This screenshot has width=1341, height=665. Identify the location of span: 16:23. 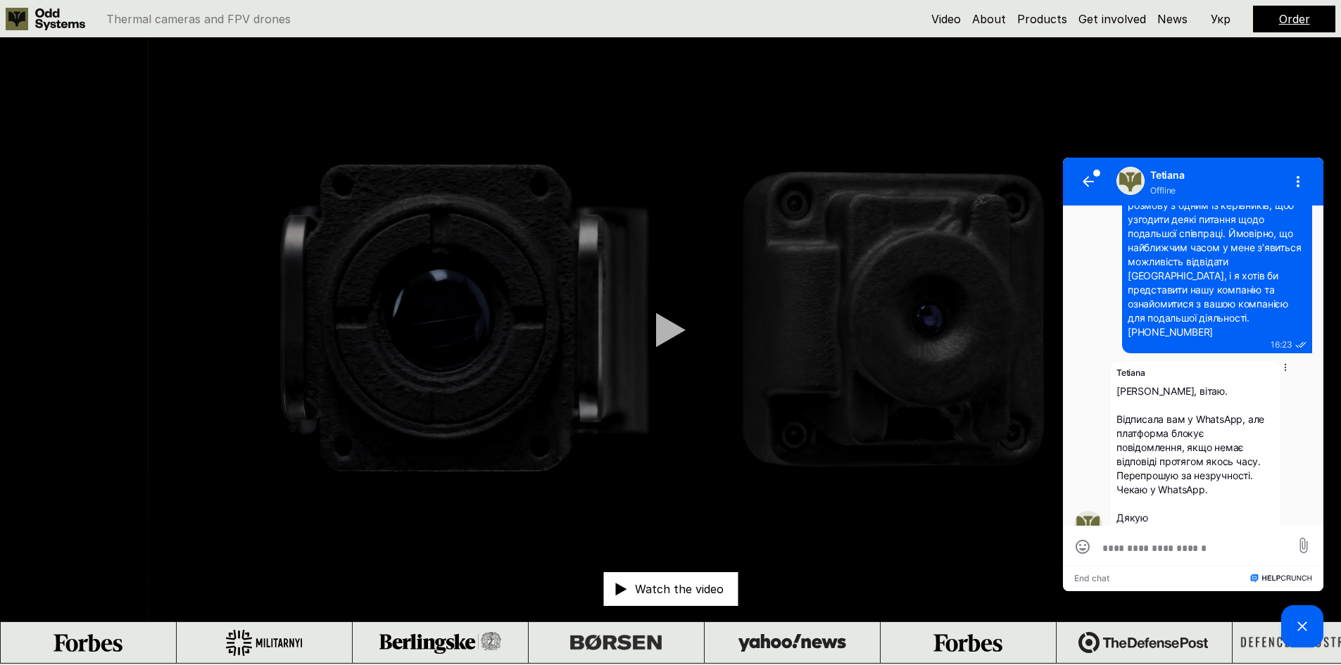
(222, 191).